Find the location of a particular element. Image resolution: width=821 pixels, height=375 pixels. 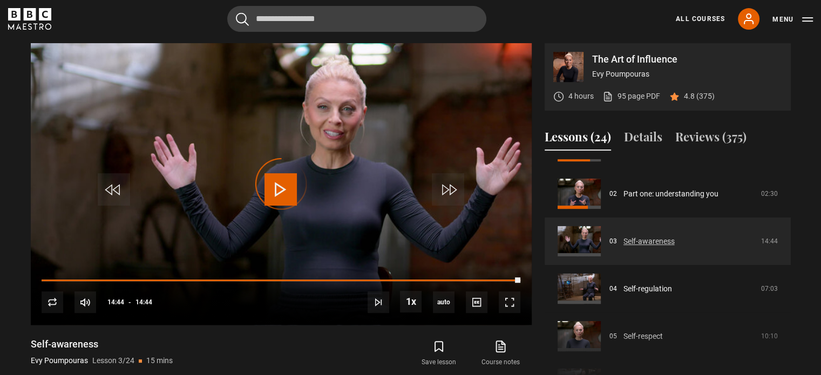

button: Toggle navigation is located at coordinates (792, 19).